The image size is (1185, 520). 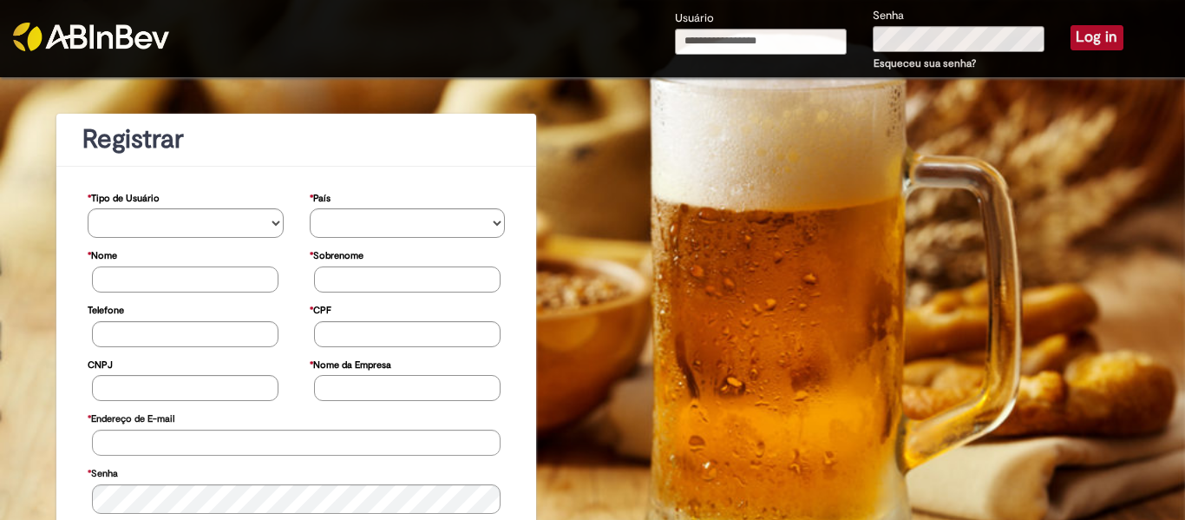 What do you see at coordinates (123, 196) in the screenshot?
I see `label: Tipo de Usuário` at bounding box center [123, 196].